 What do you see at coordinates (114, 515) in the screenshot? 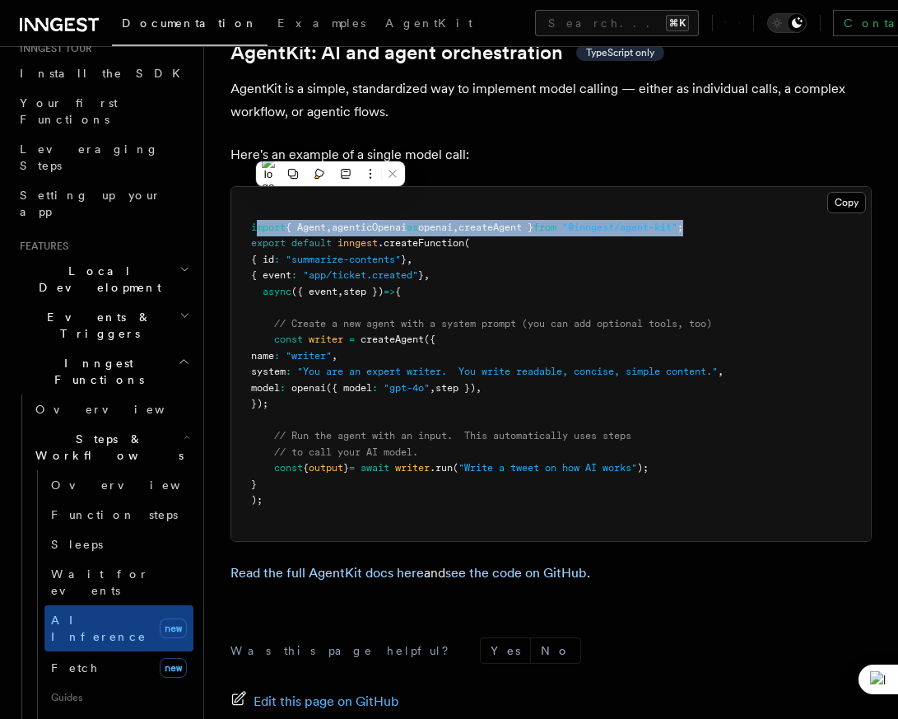
I see `span: Function steps` at bounding box center [114, 515].